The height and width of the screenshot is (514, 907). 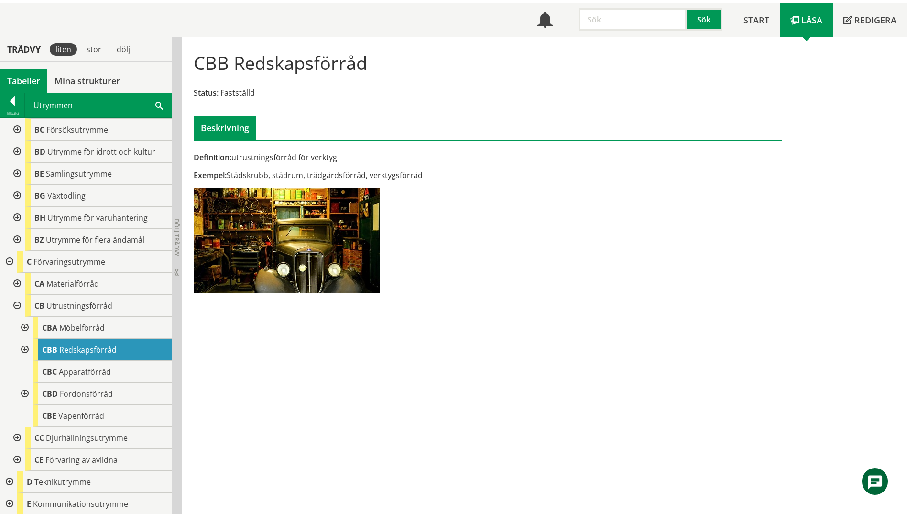 I want to click on div: Utrymmen, so click(x=98, y=105).